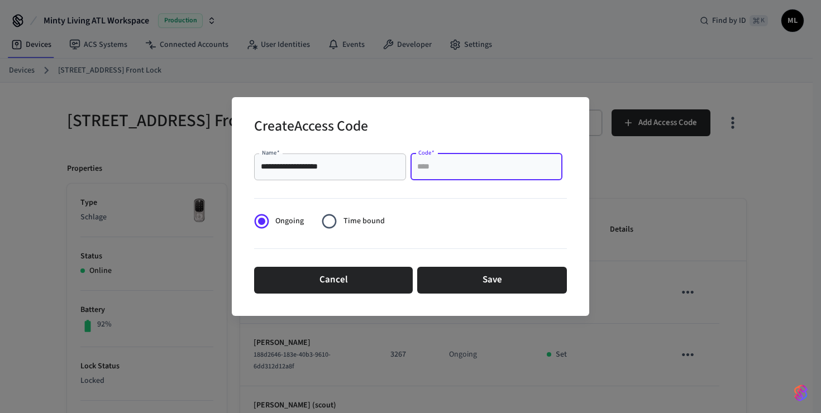  What do you see at coordinates (311, 127) in the screenshot?
I see `h2: Create Access Code` at bounding box center [311, 127].